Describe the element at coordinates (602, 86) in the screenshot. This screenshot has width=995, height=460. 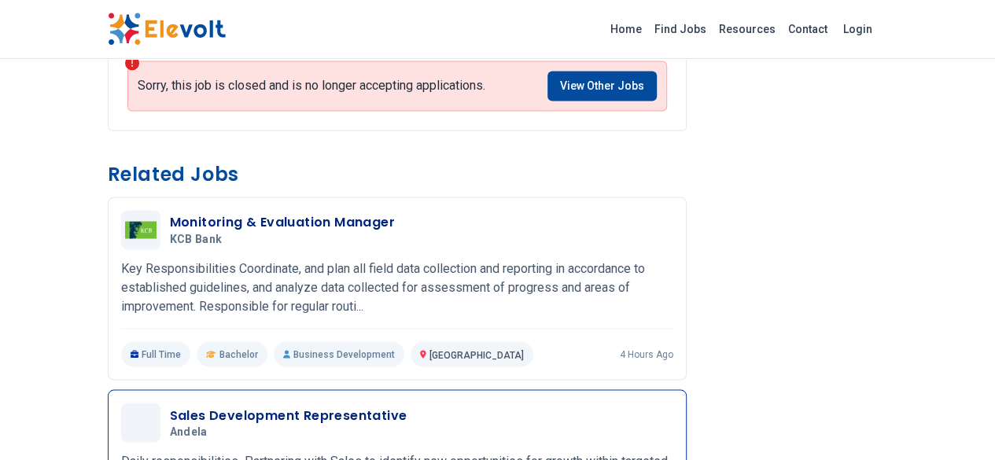
I see `a: View Other Jobs` at that location.